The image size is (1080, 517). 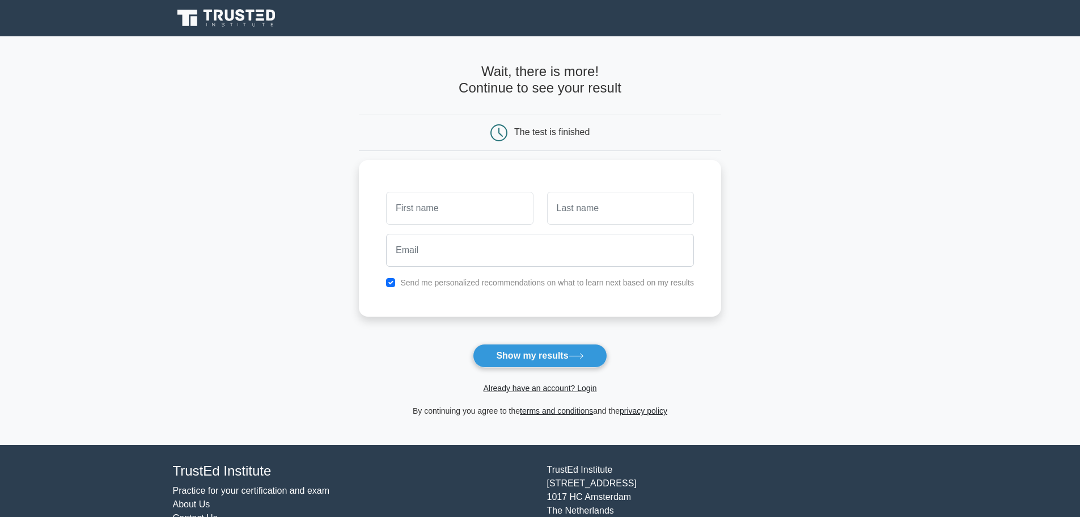 I want to click on label: Send me personalized recommendations on what to learn next based on my results, so click(x=547, y=282).